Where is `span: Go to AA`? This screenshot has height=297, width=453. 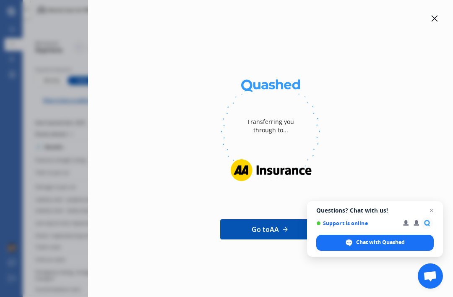
span: Go to AA is located at coordinates (265, 229).